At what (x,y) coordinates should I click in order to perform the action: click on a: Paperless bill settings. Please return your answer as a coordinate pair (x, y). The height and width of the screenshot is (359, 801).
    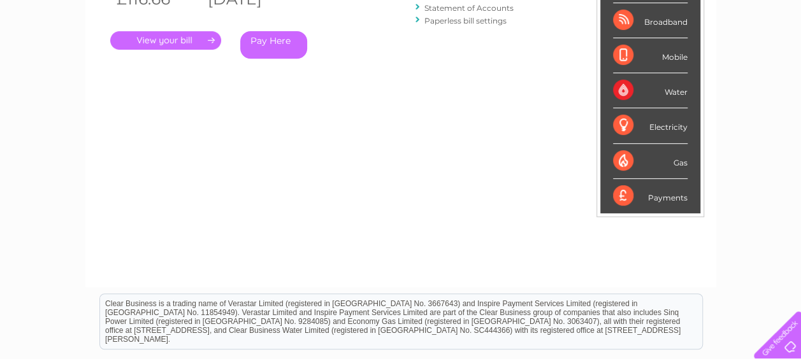
    Looking at the image, I should click on (465, 20).